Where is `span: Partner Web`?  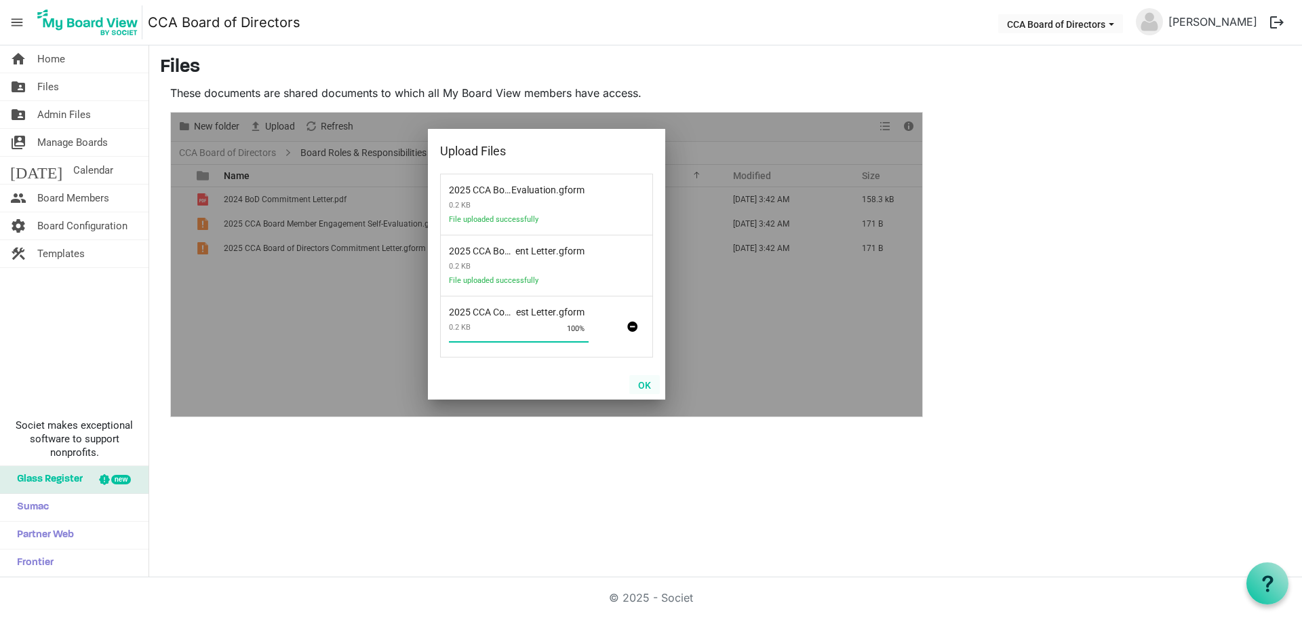 span: Partner Web is located at coordinates (42, 535).